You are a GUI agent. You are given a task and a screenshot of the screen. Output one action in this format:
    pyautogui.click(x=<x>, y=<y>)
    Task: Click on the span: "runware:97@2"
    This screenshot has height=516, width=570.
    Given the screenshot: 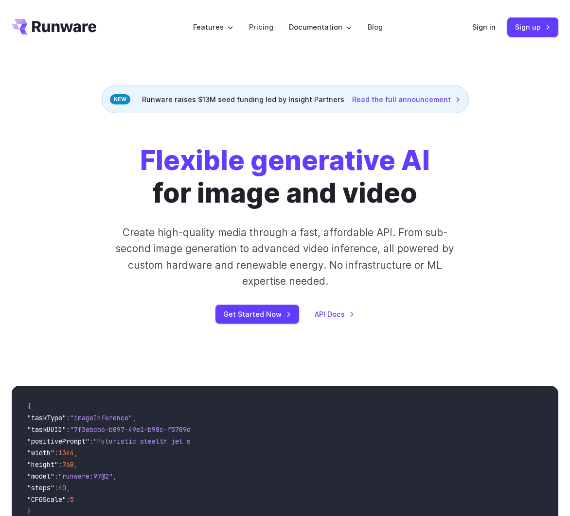 What is the action you would take?
    pyautogui.click(x=86, y=477)
    